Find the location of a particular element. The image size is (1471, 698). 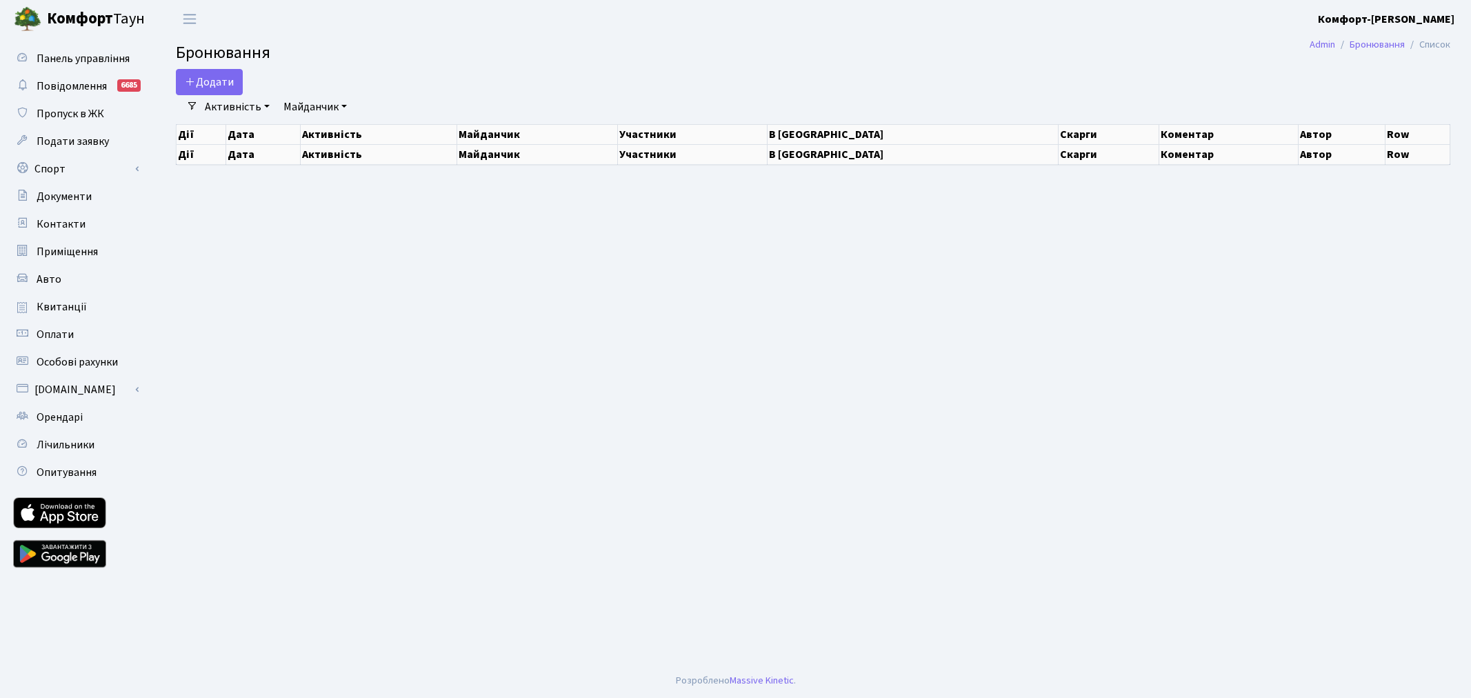

span: Особові рахунки is located at coordinates (77, 362).